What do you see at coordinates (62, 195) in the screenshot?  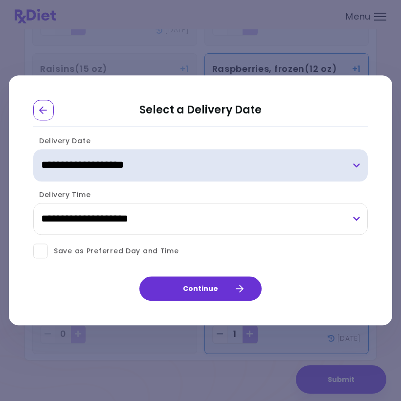 I see `label: Delivery Time` at bounding box center [62, 195].